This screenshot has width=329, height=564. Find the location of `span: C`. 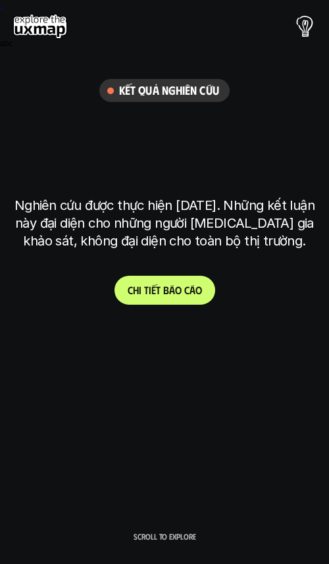

span: C is located at coordinates (130, 290).